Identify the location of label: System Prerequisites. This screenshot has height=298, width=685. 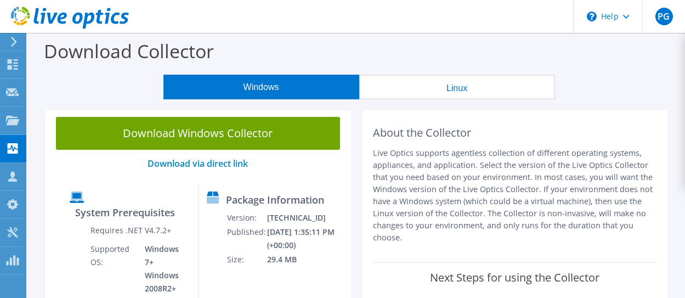
(125, 212).